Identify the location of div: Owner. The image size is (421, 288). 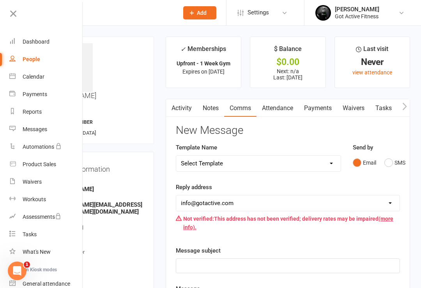
(96, 183).